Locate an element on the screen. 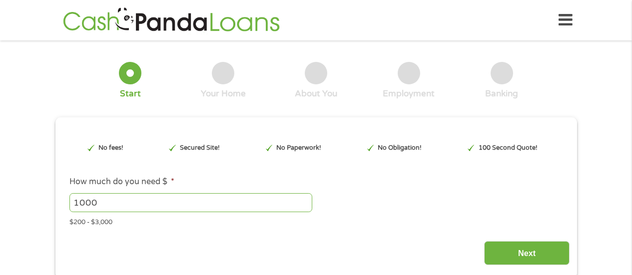  div: $200 - $3,000 is located at coordinates (316, 221).